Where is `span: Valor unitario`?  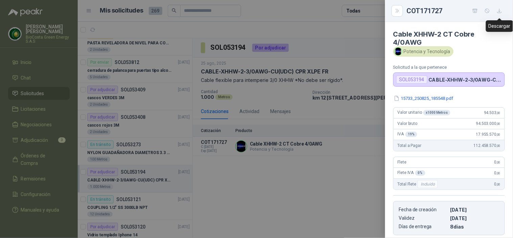
span: Valor unitario is located at coordinates (424, 113).